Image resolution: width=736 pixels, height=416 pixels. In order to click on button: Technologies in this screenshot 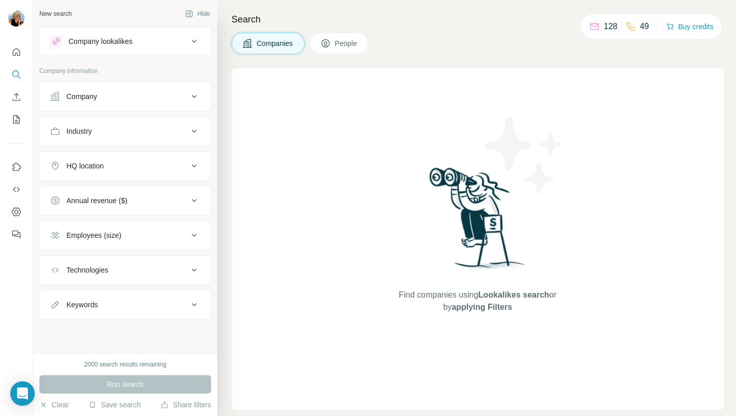, I will do `click(125, 270)`.